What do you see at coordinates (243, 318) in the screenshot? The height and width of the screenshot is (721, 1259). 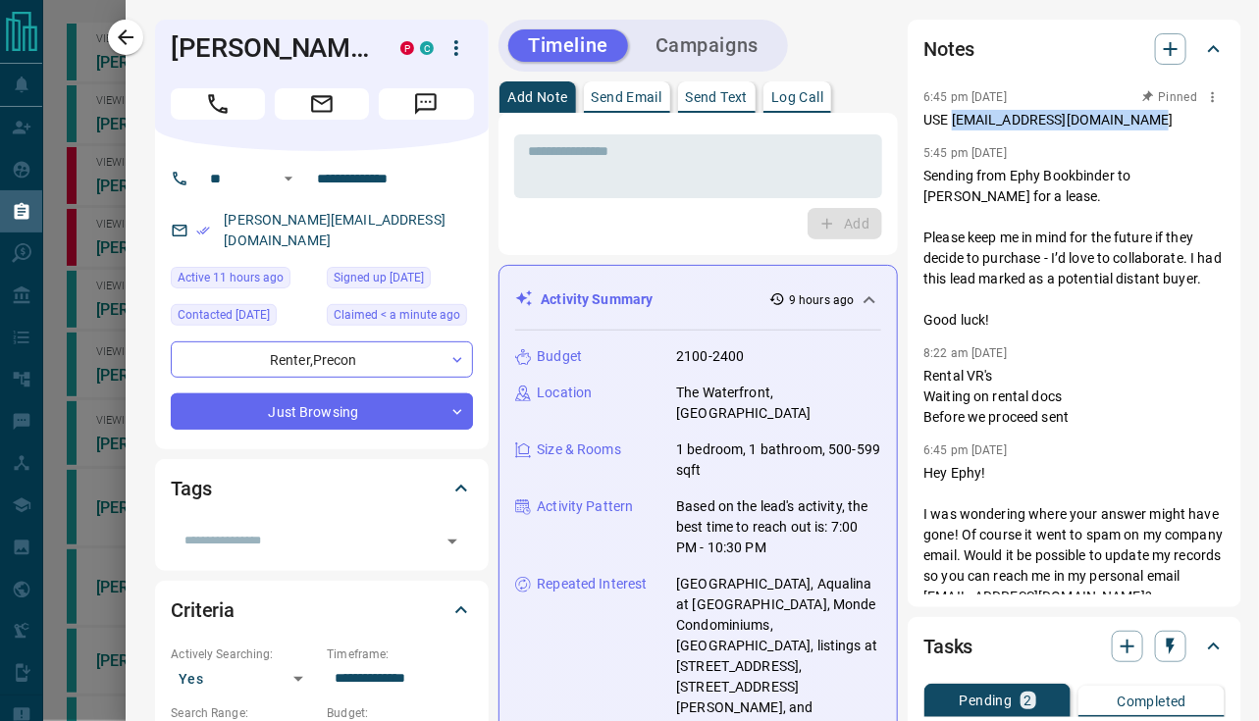 I see `div: Thu May 22 2025` at bounding box center [243, 318].